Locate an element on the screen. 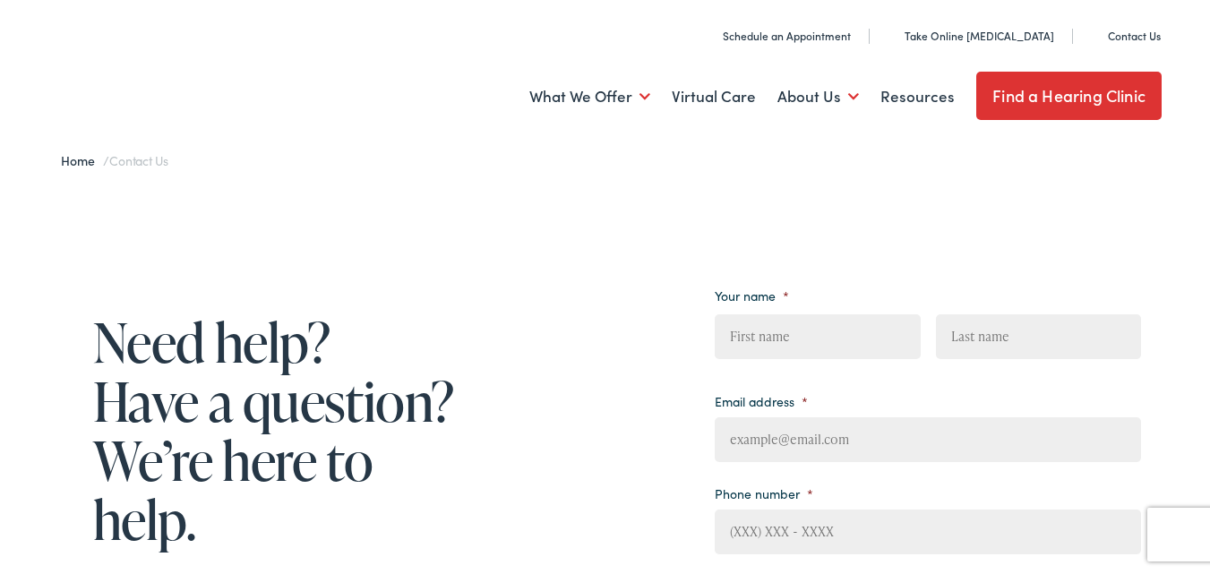 Image resolution: width=1210 pixels, height=574 pixels. input: Last name is located at coordinates (1038, 337).